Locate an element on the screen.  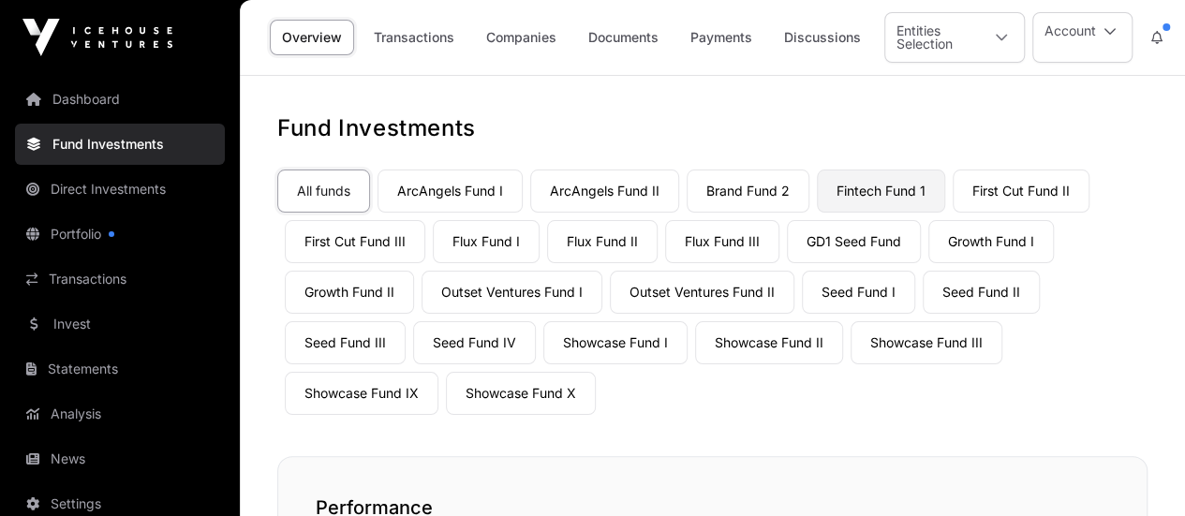
a: Payments is located at coordinates (721, 37).